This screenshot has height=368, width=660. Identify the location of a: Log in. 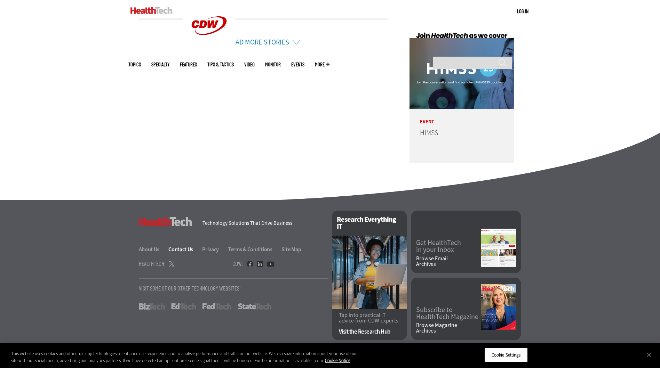
(523, 11).